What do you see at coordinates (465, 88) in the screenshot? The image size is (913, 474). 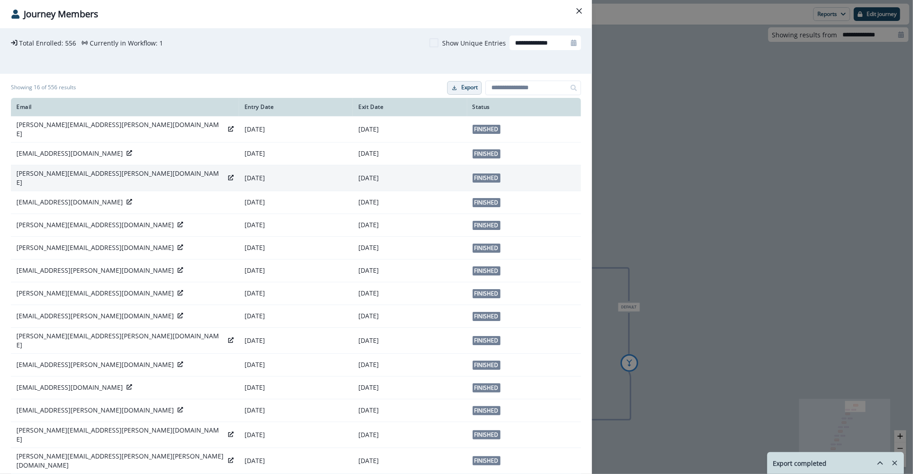 I see `button: Export` at bounding box center [465, 88].